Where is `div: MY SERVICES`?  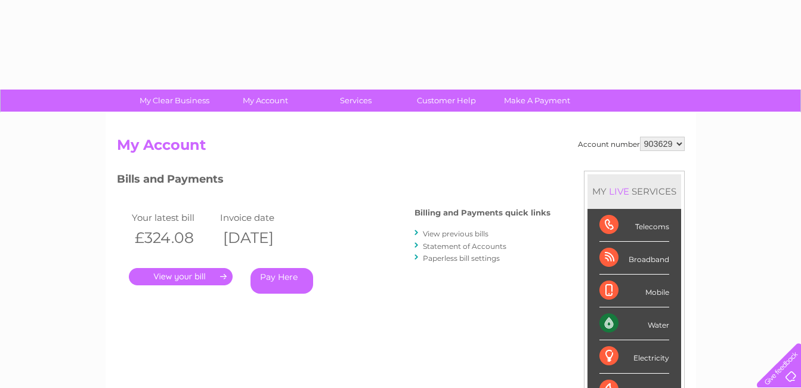
div: MY SERVICES is located at coordinates (634, 191).